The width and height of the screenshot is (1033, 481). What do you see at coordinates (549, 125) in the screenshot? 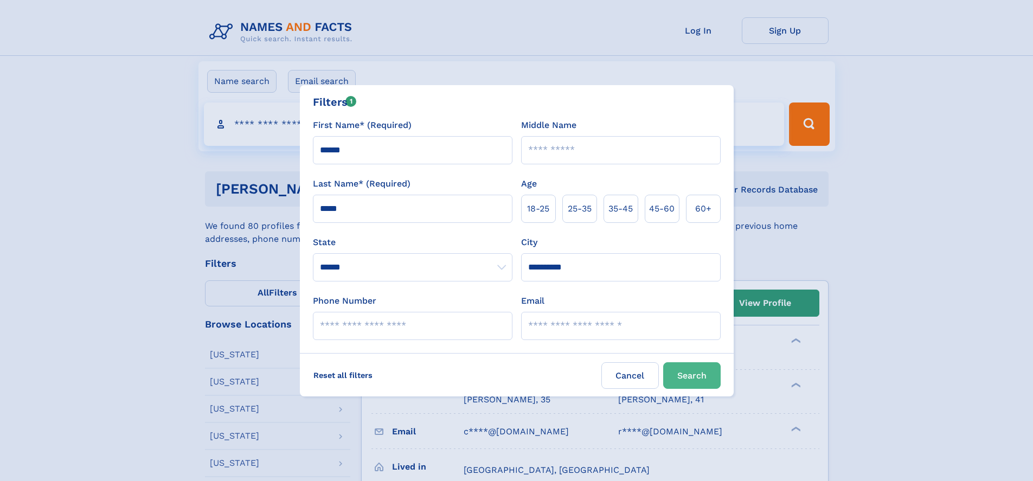
I see `label: Middle Name` at bounding box center [549, 125].